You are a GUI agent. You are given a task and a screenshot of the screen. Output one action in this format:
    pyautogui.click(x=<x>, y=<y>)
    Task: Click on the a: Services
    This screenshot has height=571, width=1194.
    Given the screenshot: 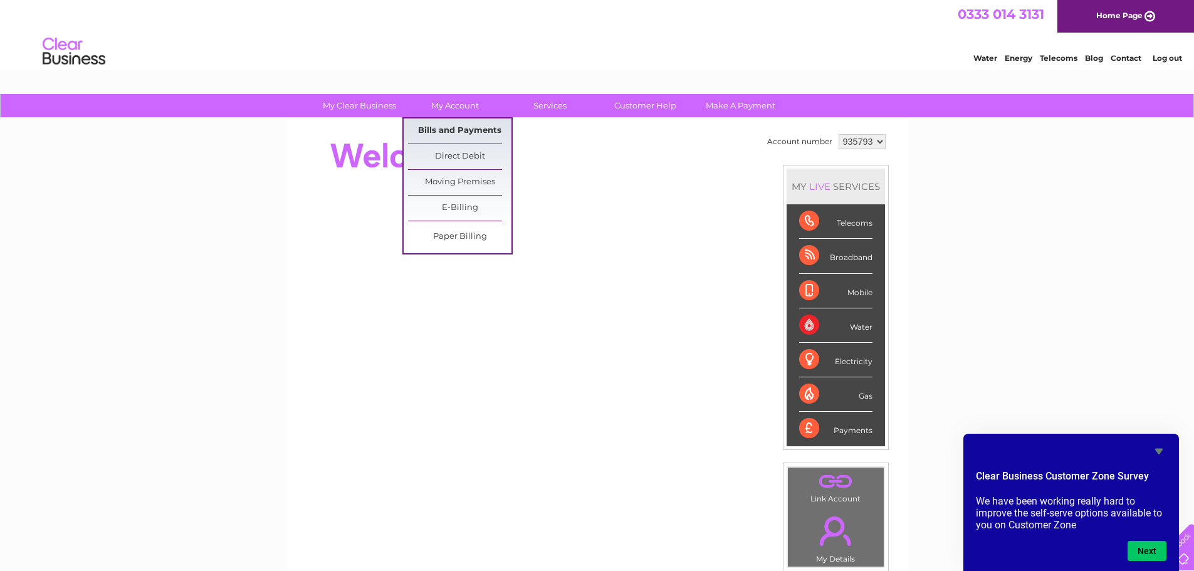 What is the action you would take?
    pyautogui.click(x=550, y=105)
    